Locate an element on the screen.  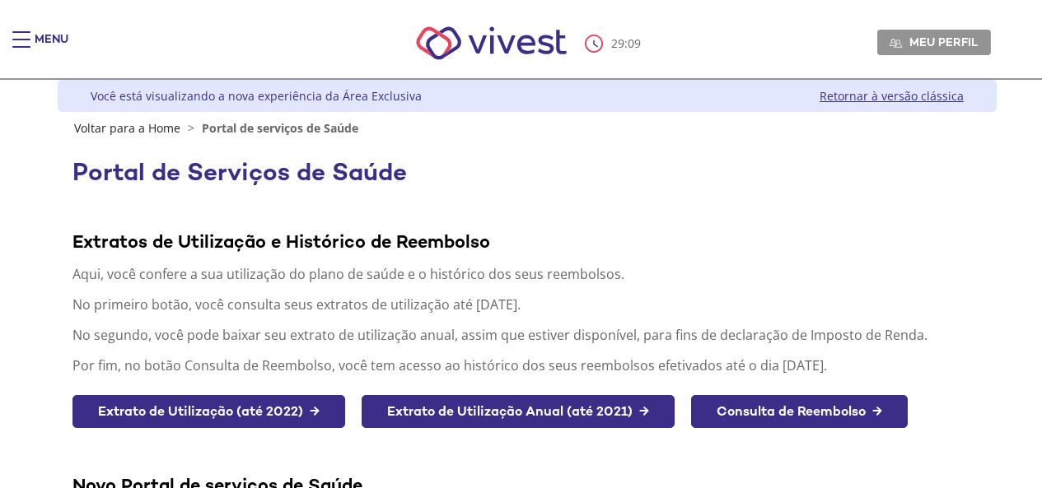
a: Consulta de Reembolso → is located at coordinates (799, 412).